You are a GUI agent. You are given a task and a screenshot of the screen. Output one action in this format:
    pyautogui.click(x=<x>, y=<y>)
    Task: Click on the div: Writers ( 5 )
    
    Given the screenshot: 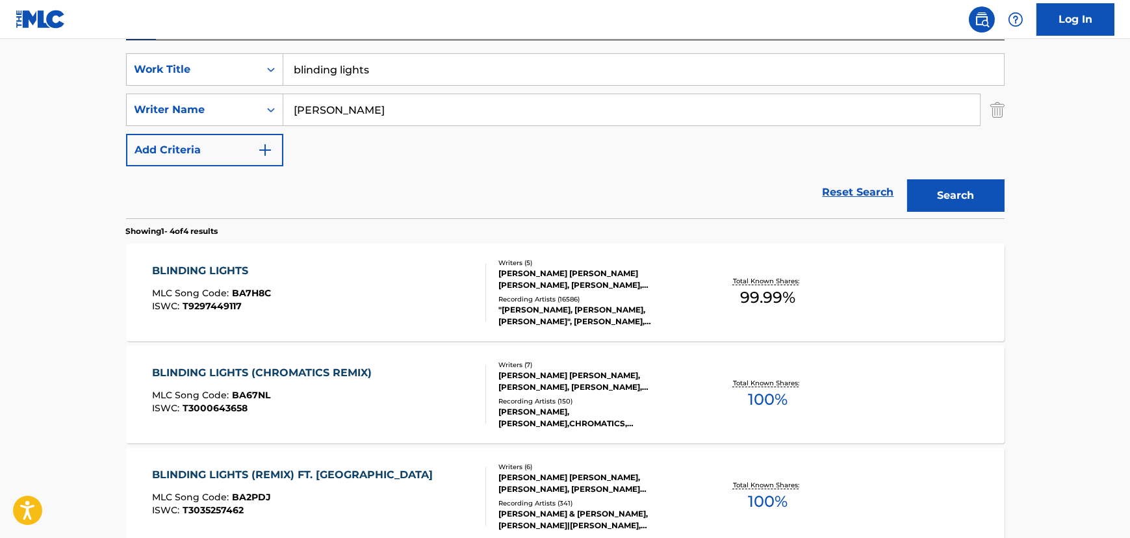 What is the action you would take?
    pyautogui.click(x=597, y=263)
    